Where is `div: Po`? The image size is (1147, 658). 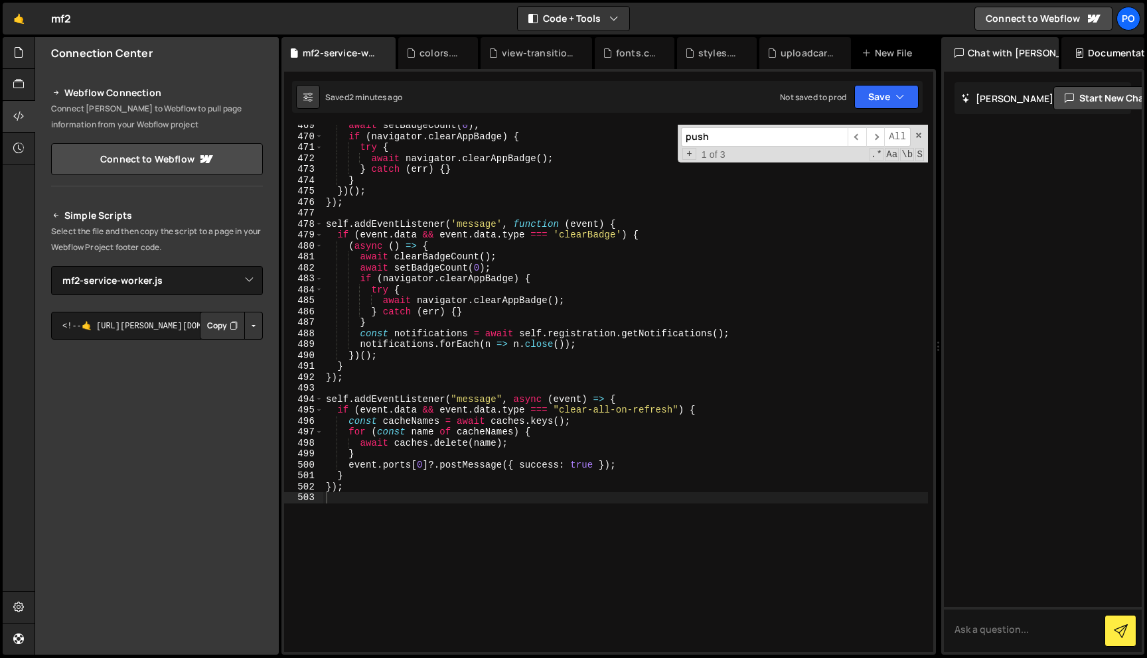 div: Po is located at coordinates (1128, 19).